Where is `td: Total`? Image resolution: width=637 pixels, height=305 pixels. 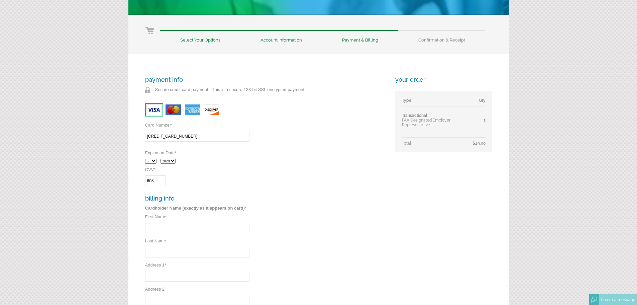
td: Total is located at coordinates (437, 141).